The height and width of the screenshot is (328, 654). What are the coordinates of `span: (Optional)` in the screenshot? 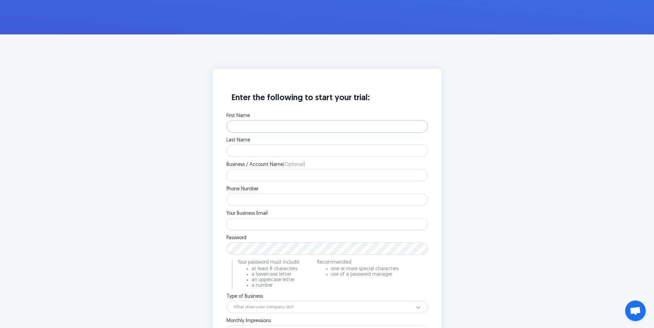 It's located at (294, 164).